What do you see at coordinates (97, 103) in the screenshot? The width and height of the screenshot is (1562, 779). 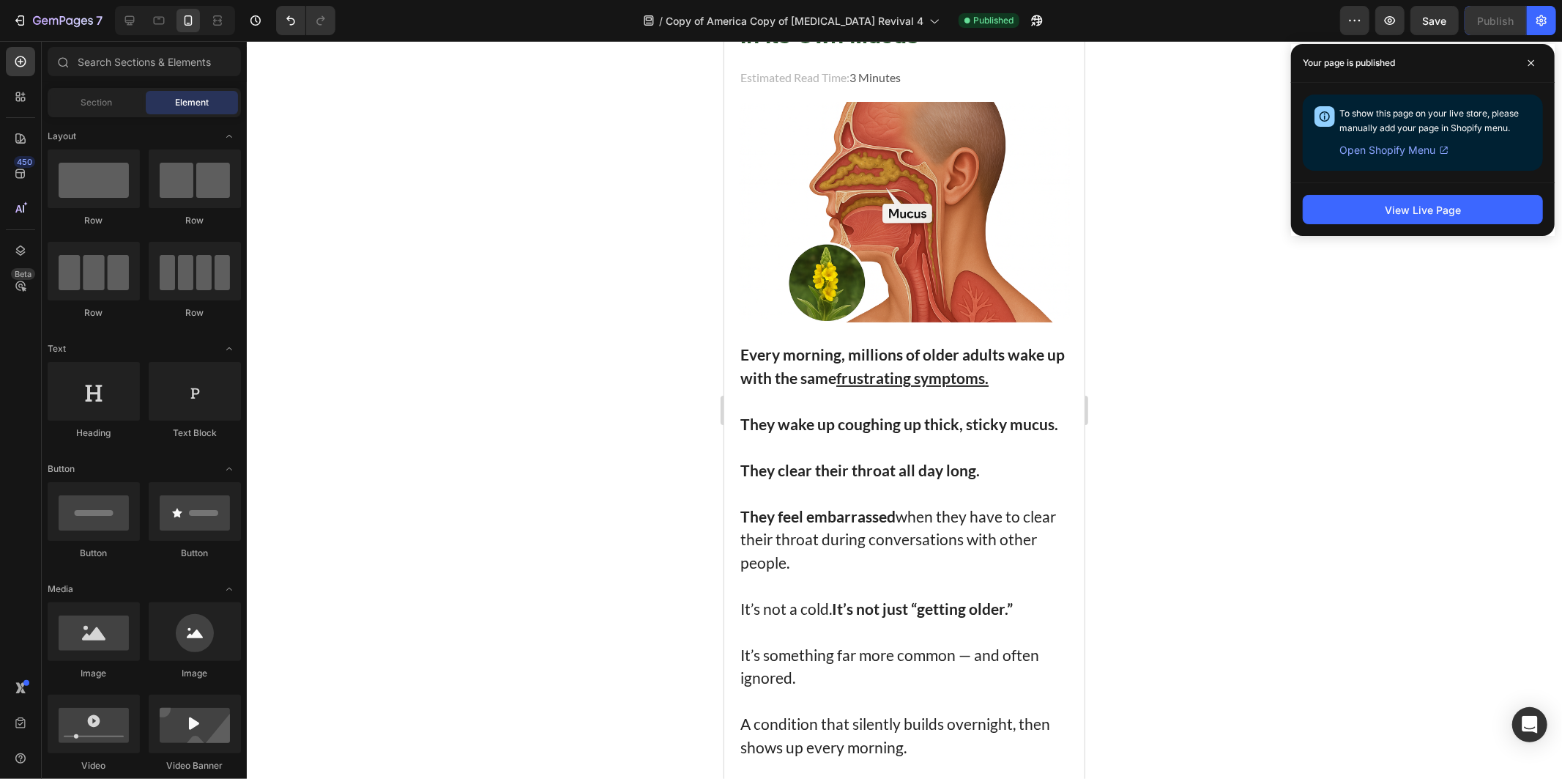 I see `span: Section` at bounding box center [97, 103].